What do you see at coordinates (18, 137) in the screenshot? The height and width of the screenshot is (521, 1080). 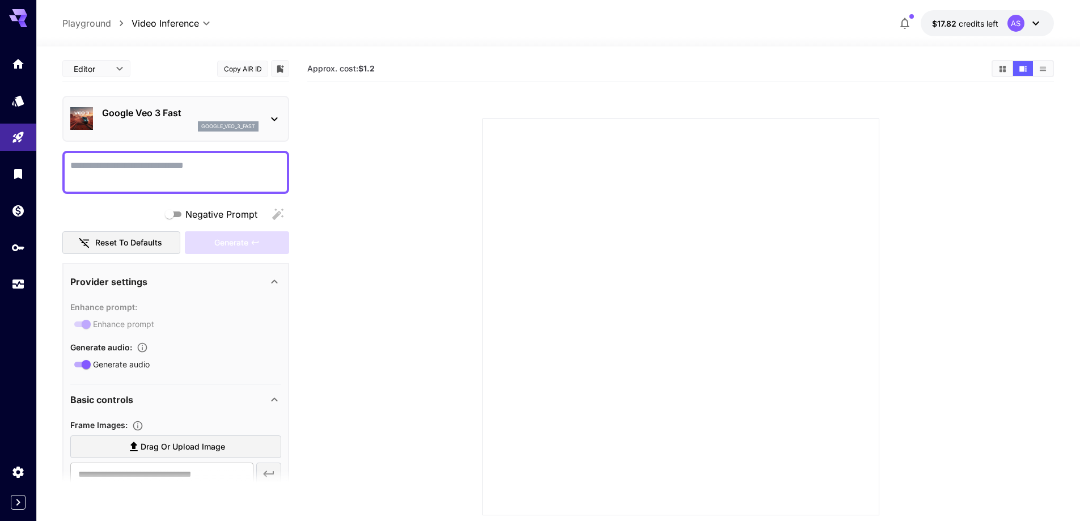 I see `div: Playground` at bounding box center [18, 137].